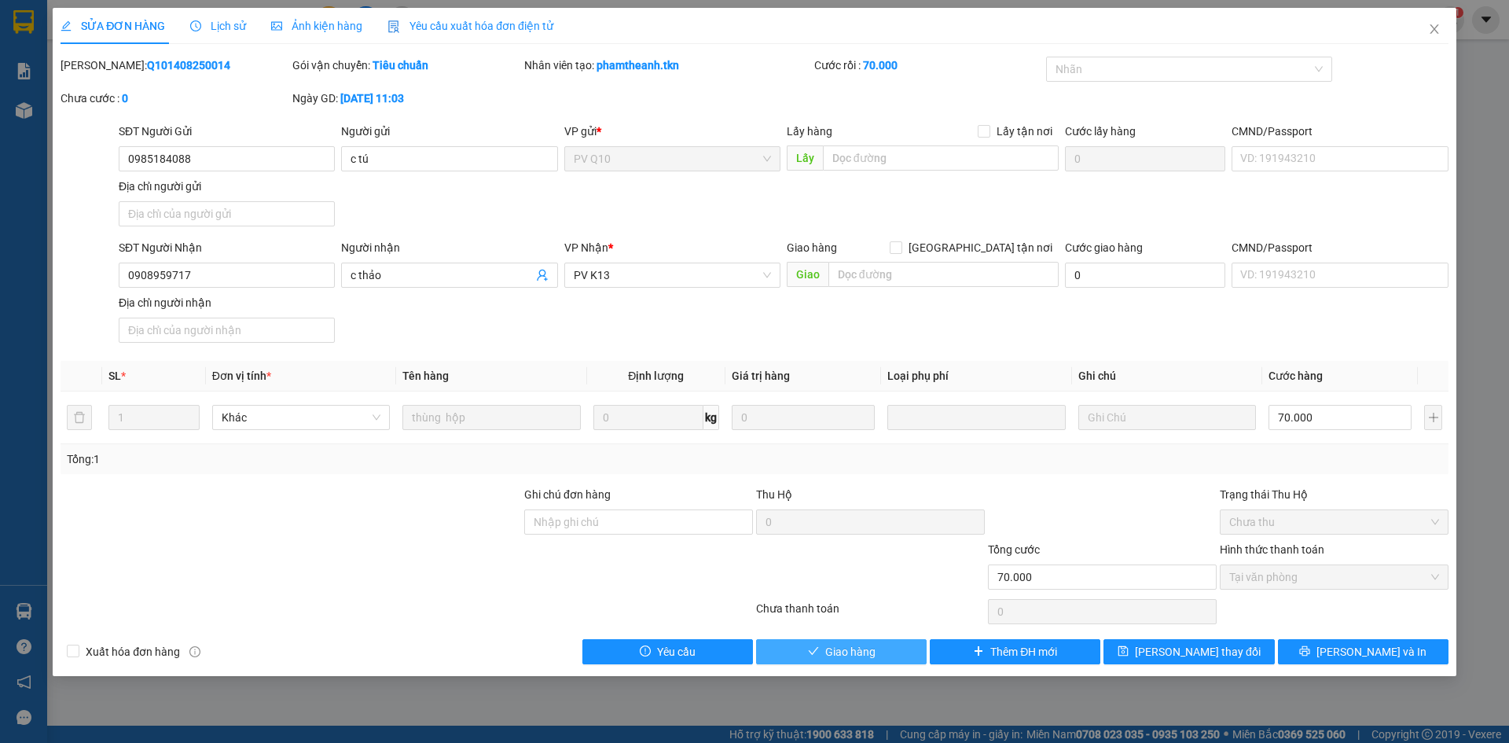  I want to click on span: printer, so click(1305, 652).